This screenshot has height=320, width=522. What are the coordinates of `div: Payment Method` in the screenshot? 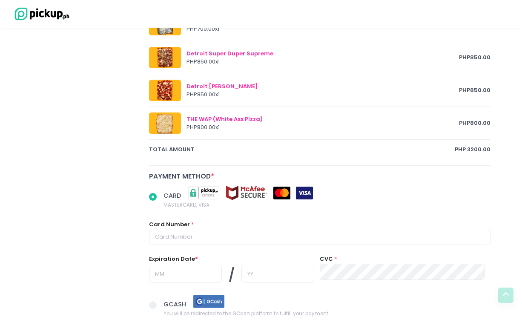 It's located at (320, 176).